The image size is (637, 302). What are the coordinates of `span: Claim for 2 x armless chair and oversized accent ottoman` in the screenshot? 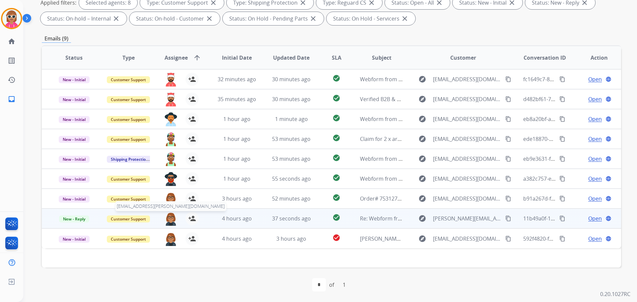 It's located at (432, 139).